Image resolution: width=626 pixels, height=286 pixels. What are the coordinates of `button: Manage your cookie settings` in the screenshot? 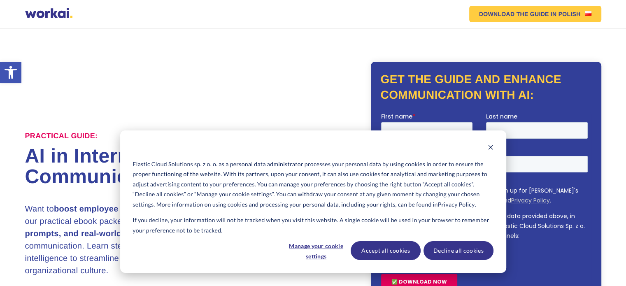 It's located at (316, 251).